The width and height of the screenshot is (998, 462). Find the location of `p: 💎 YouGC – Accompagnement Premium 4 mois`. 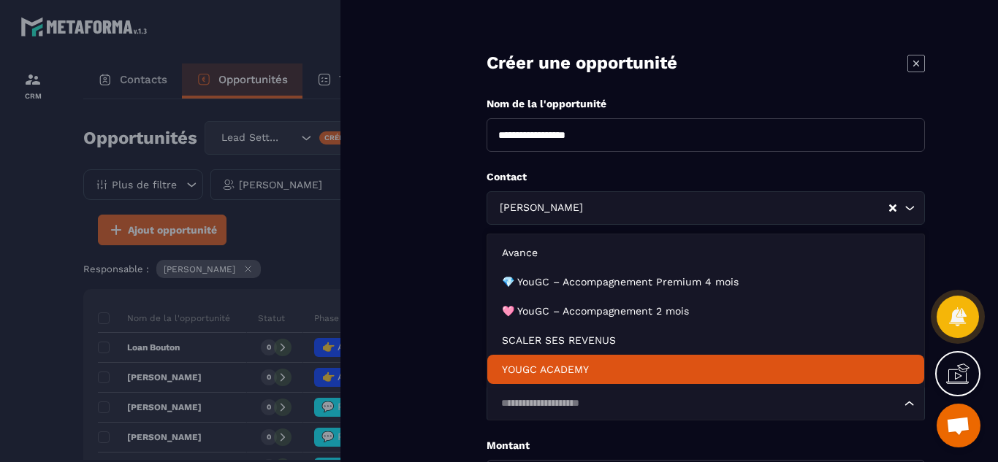

p: 💎 YouGC – Accompagnement Premium 4 mois is located at coordinates (706, 282).